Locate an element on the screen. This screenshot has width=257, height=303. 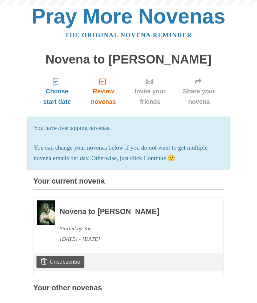
div: Started by You is located at coordinates (133, 228).